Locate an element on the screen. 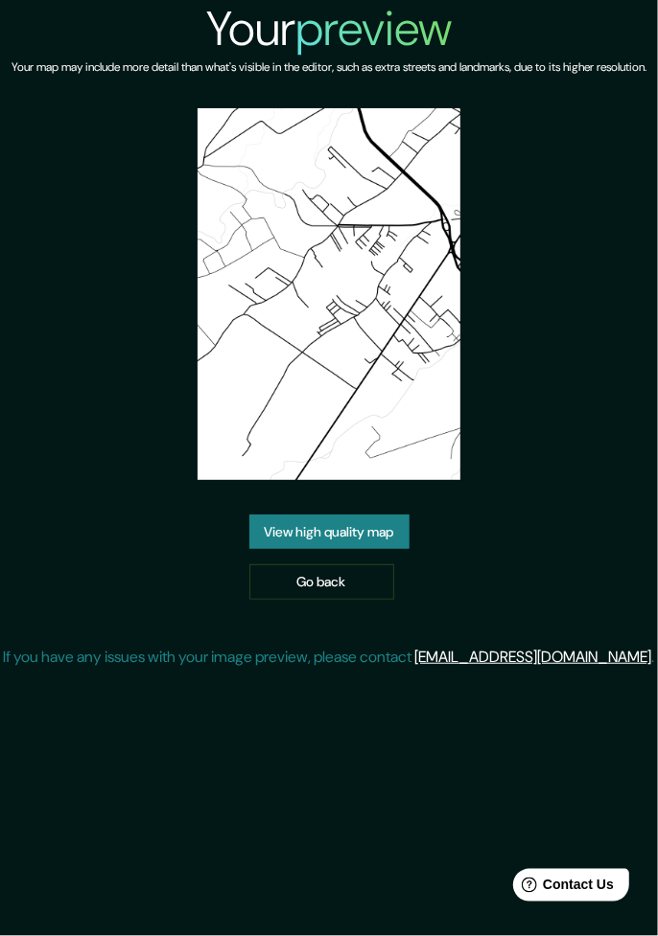 The width and height of the screenshot is (658, 936). a: View high quality map is located at coordinates (329, 532).